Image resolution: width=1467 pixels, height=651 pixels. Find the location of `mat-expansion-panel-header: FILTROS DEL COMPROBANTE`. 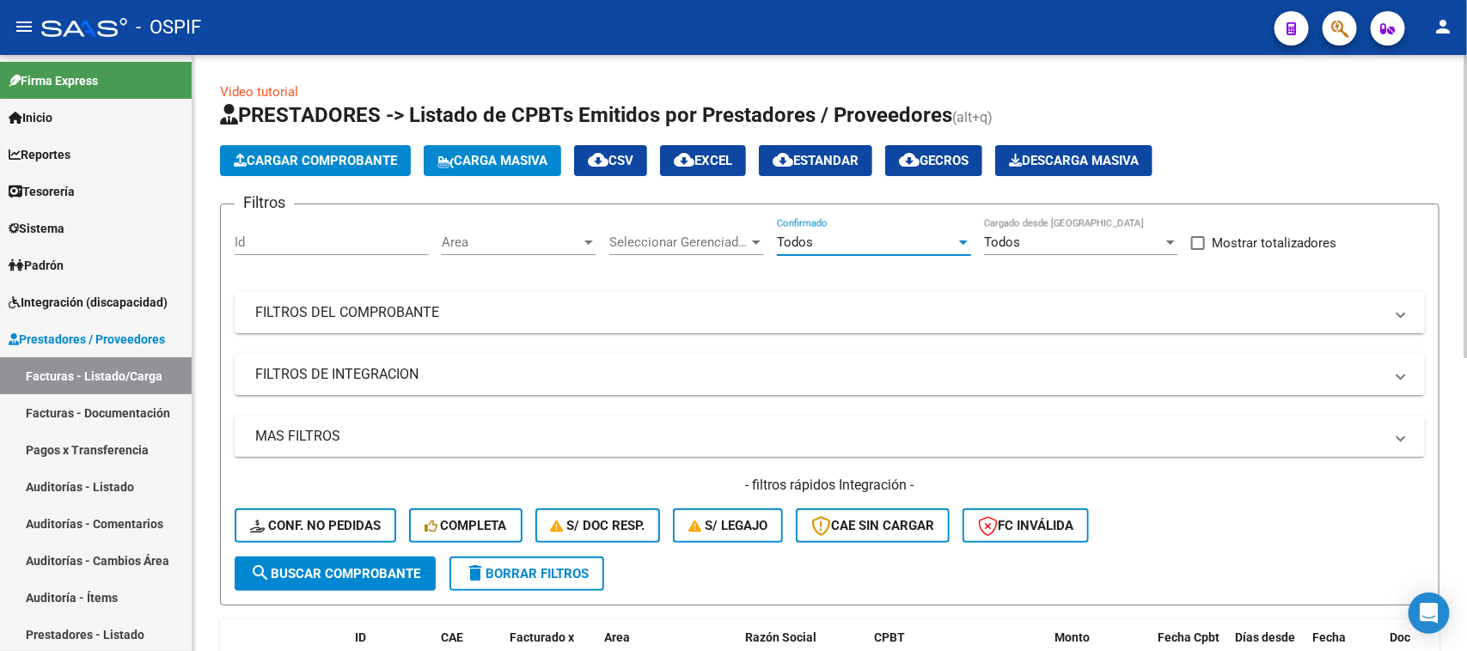

mat-expansion-panel-header: FILTROS DEL COMPROBANTE is located at coordinates (829, 313).